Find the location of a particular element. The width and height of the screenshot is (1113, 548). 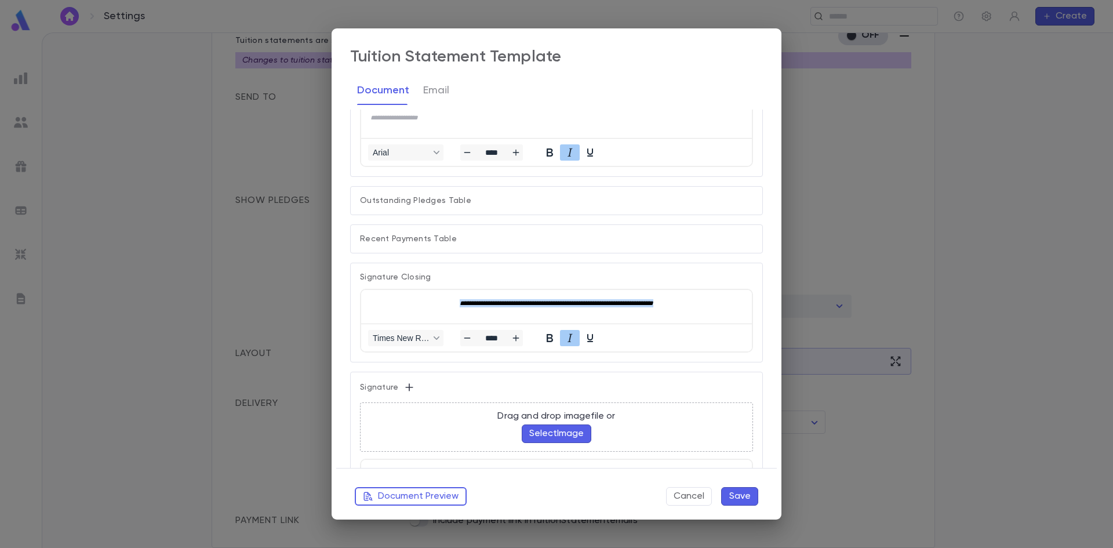

p: Signature Closing is located at coordinates (557, 277).